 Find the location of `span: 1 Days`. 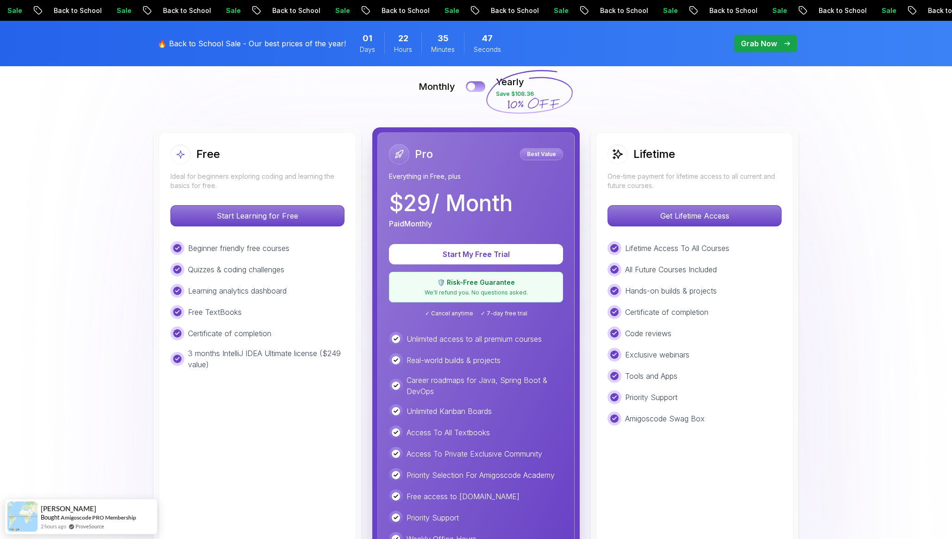

span: 1 Days is located at coordinates (367, 38).